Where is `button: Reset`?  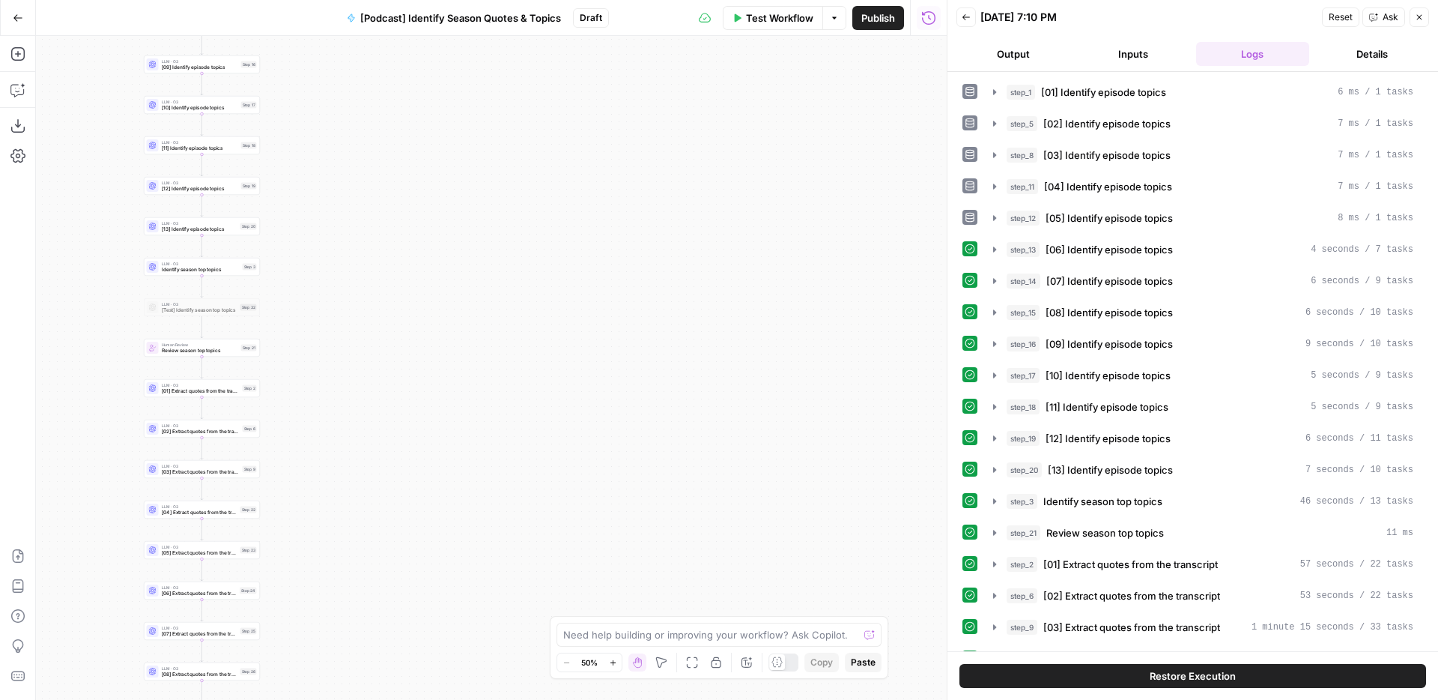
button: Reset is located at coordinates (1341, 17).